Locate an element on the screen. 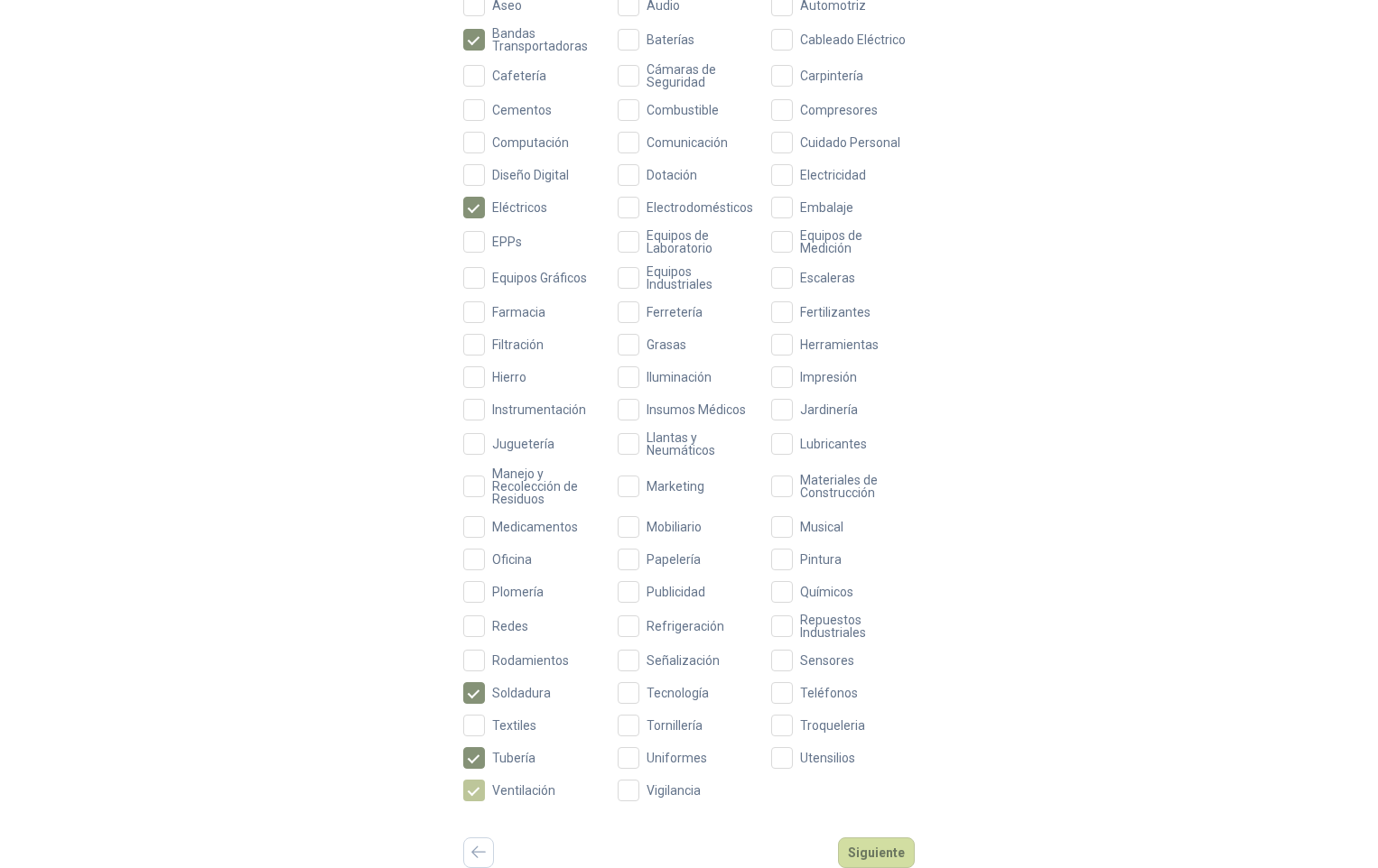 The image size is (1378, 868). span: Vigilancia is located at coordinates (673, 791).